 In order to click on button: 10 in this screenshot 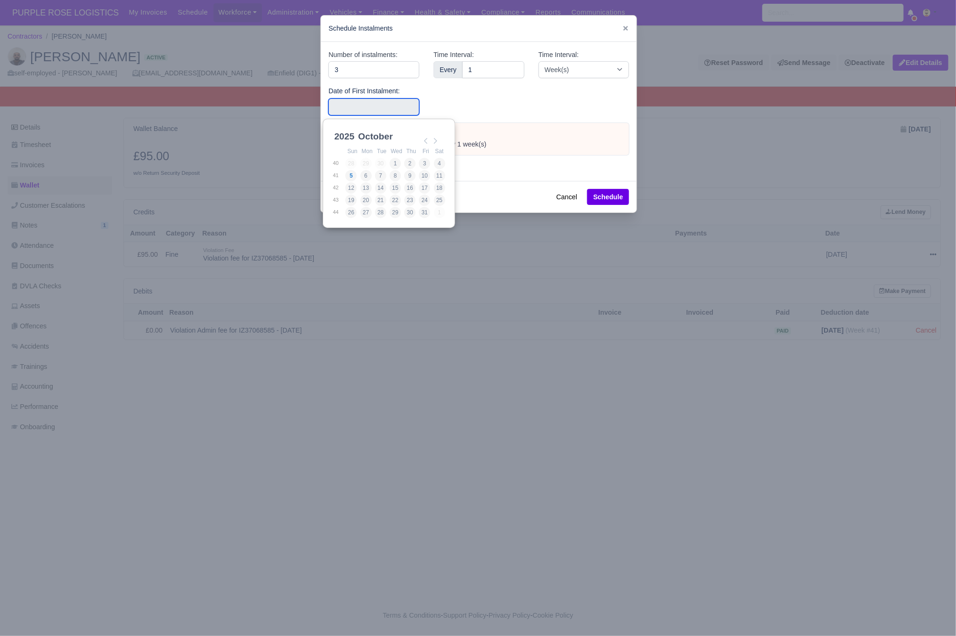, I will do `click(425, 176)`.